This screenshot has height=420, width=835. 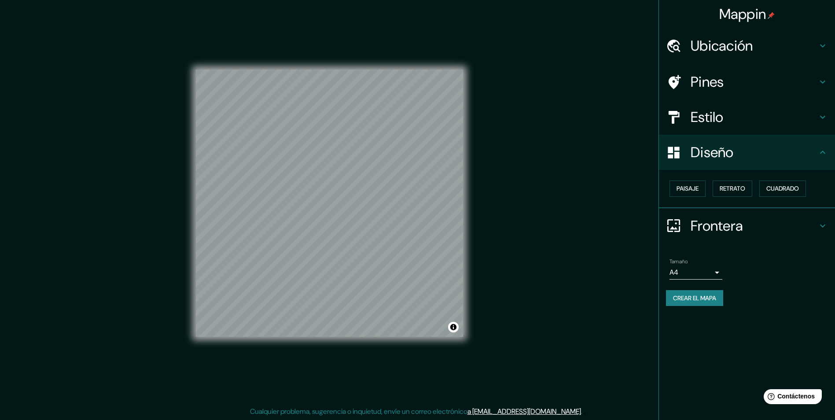 I want to click on div: Pines, so click(x=747, y=82).